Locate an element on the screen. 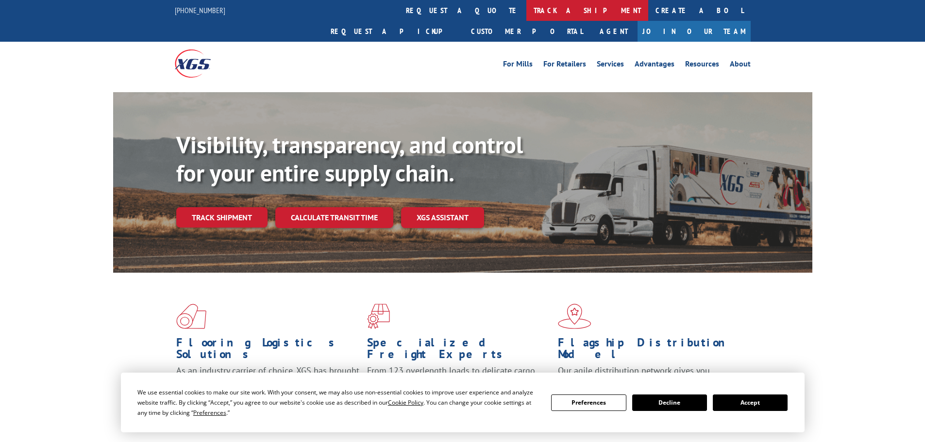 The width and height of the screenshot is (925, 442). h1: Flagship Distribution Model is located at coordinates (649, 351).